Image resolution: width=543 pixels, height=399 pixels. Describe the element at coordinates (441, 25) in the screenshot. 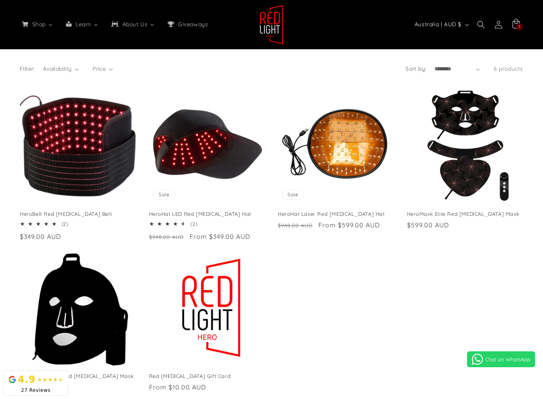

I see `button: Australia | AUD $` at that location.